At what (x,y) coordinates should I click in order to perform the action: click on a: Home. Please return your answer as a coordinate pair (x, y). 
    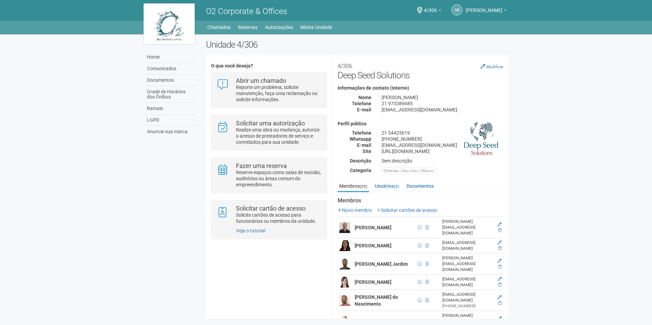
    Looking at the image, I should click on (170, 57).